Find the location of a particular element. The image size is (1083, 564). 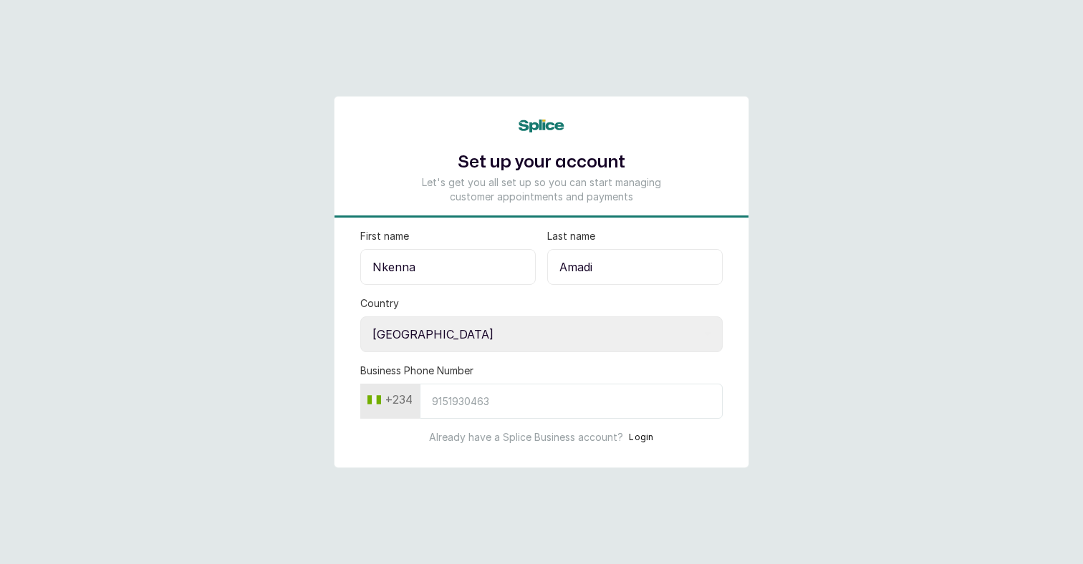

label: Country is located at coordinates (379, 304).